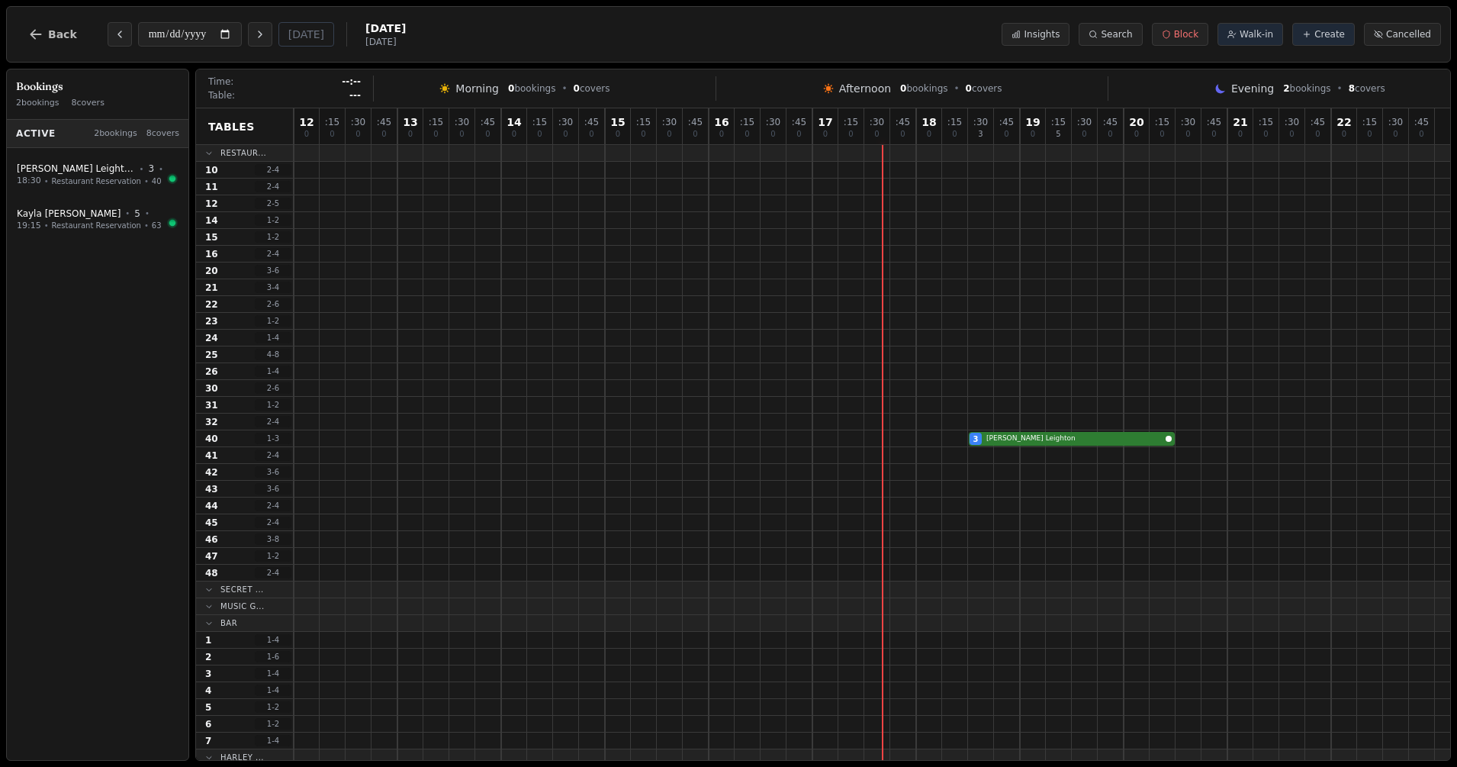 Image resolution: width=1457 pixels, height=767 pixels. Describe the element at coordinates (221, 95) in the screenshot. I see `span: Table:` at that location.